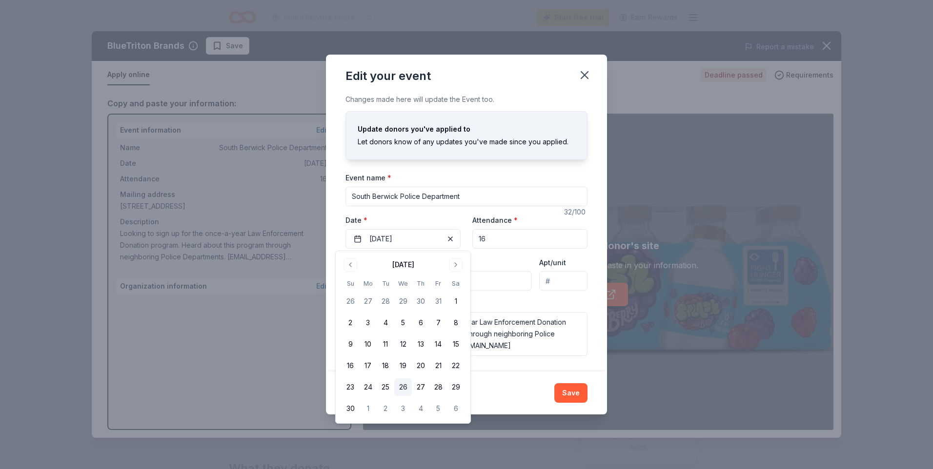 Image resolution: width=933 pixels, height=469 pixels. I want to click on button: 17, so click(368, 366).